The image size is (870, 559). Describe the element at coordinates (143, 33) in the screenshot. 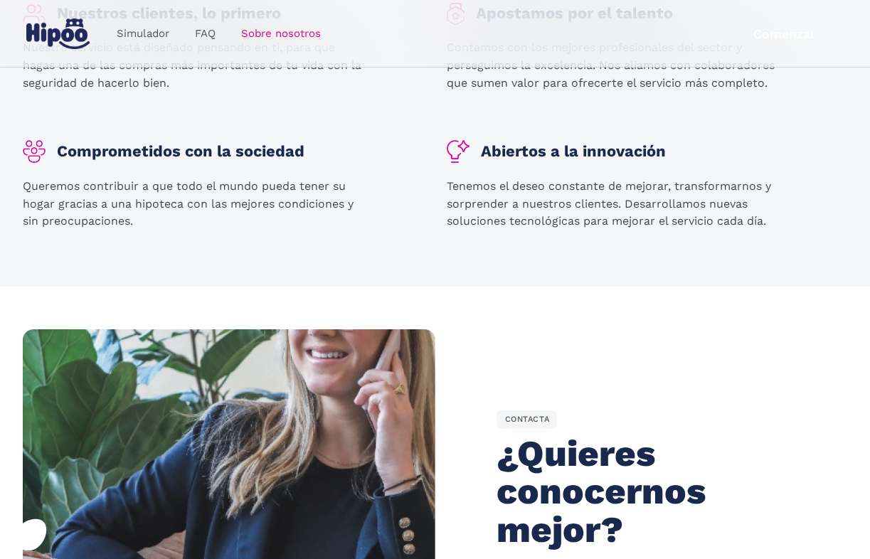

I see `a: Simulador` at that location.